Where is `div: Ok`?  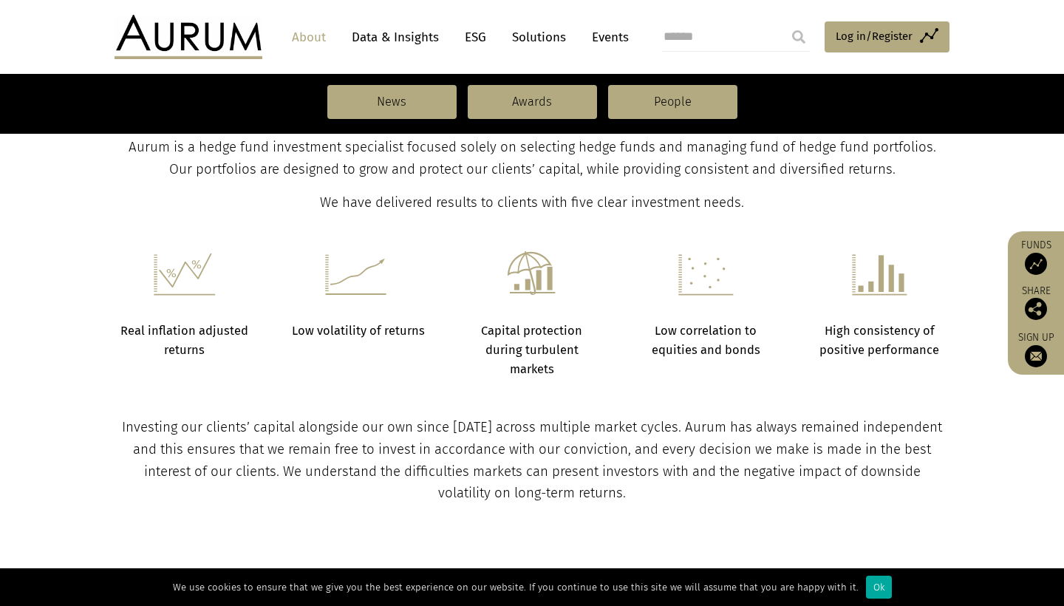 div: Ok is located at coordinates (878, 586).